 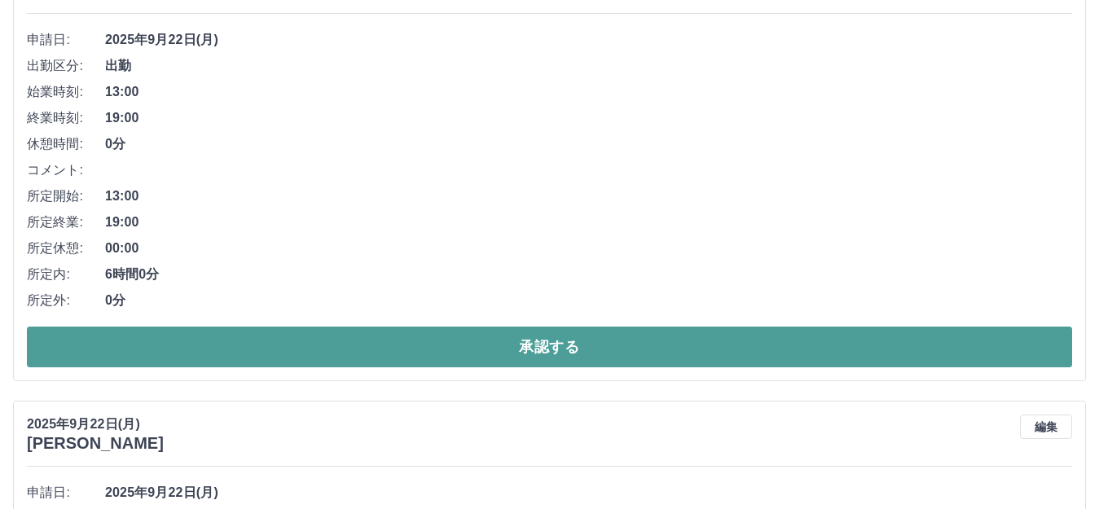 I want to click on span: 6時間0分, so click(x=588, y=275).